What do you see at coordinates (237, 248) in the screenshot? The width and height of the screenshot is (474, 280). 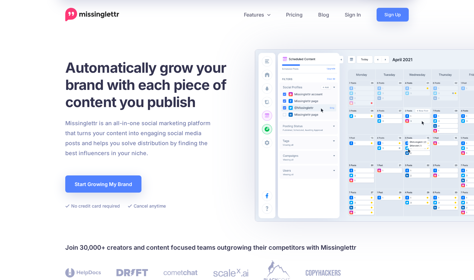 I see `h4: Join 30,000+ creators and content focused teams outgrowing their competitors with Missinglettr` at bounding box center [237, 248].